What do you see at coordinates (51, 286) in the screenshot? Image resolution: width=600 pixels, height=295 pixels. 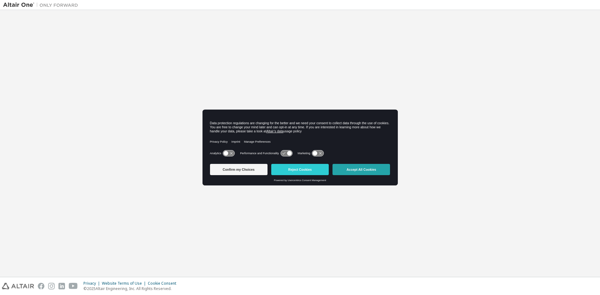 I see `img: instagram.svg` at bounding box center [51, 286].